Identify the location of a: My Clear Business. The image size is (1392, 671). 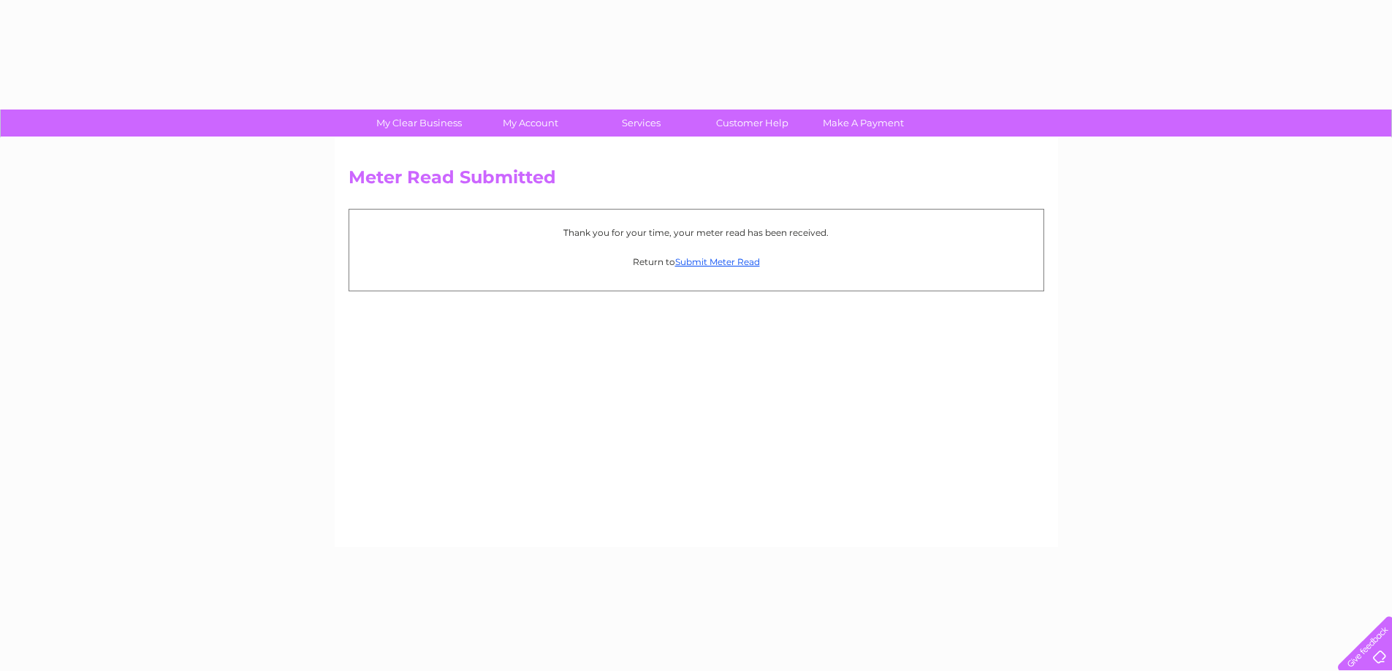
(419, 123).